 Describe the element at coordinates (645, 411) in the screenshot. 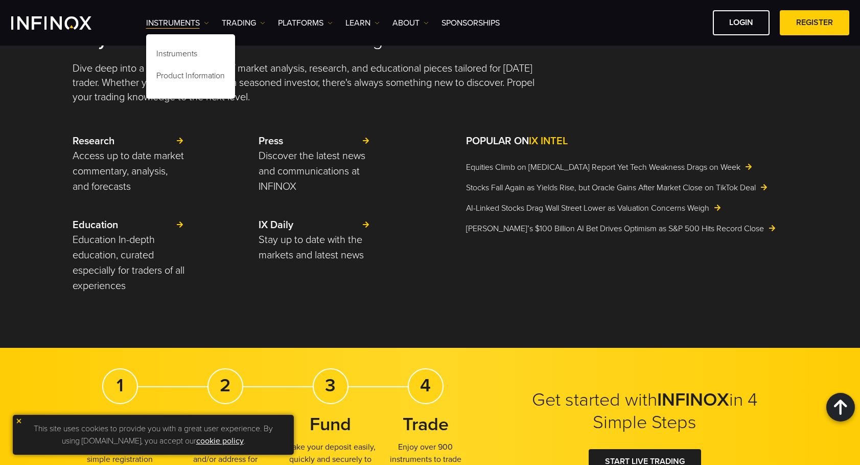

I see `h2: Get started with in 4 Simple Steps` at that location.